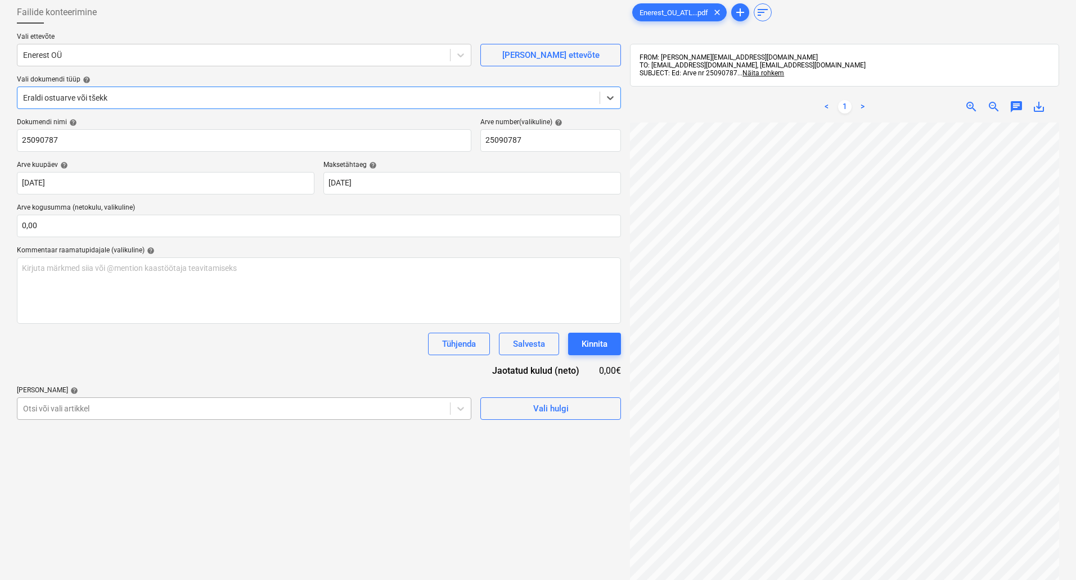 Image resolution: width=1076 pixels, height=580 pixels. What do you see at coordinates (971, 107) in the screenshot?
I see `span: zoom_in` at bounding box center [971, 107].